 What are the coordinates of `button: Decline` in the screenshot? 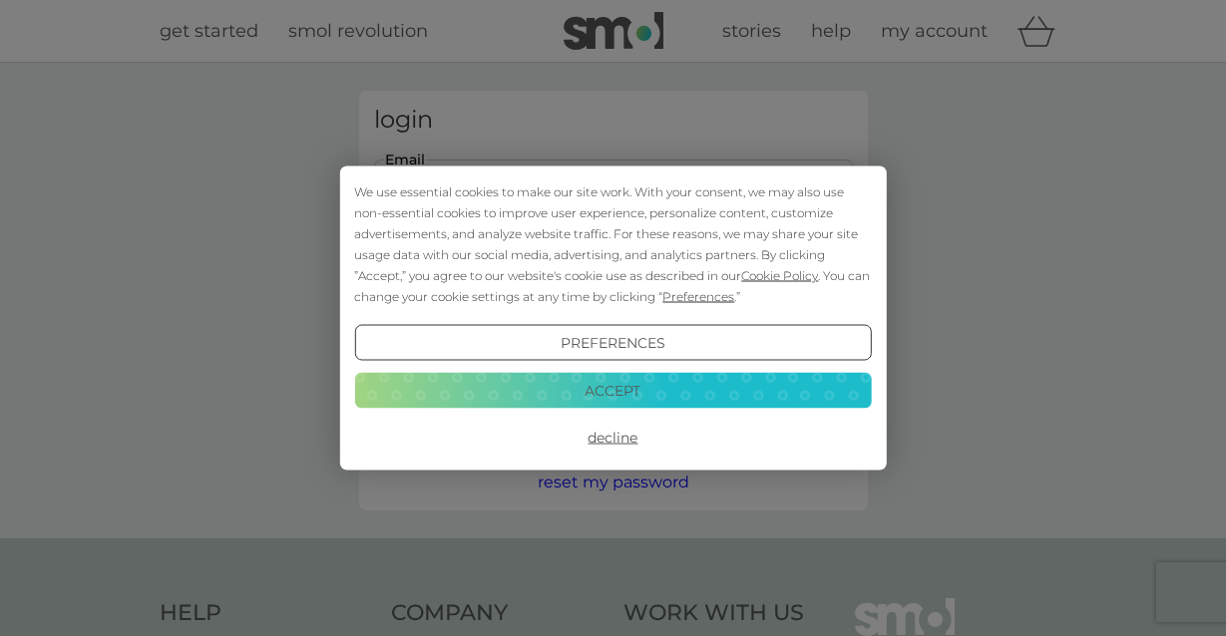 It's located at (612, 438).